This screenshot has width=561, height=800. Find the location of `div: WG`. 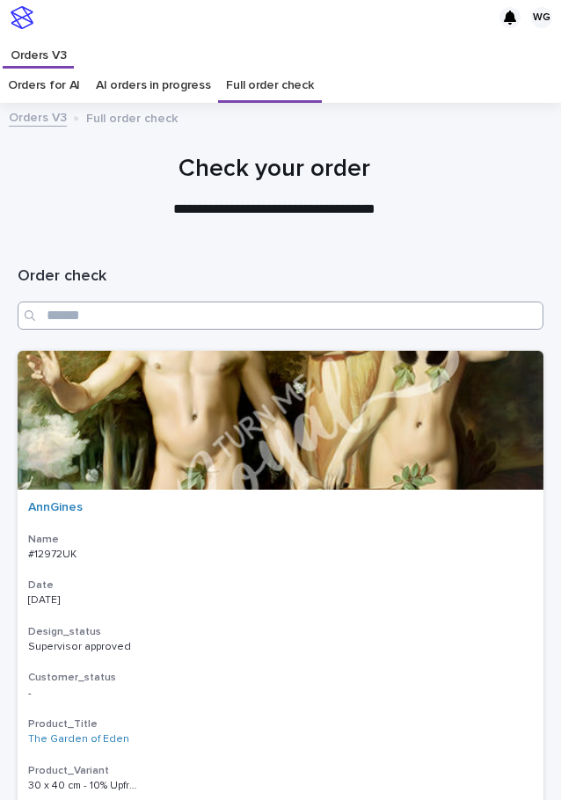

div: WG is located at coordinates (541, 18).